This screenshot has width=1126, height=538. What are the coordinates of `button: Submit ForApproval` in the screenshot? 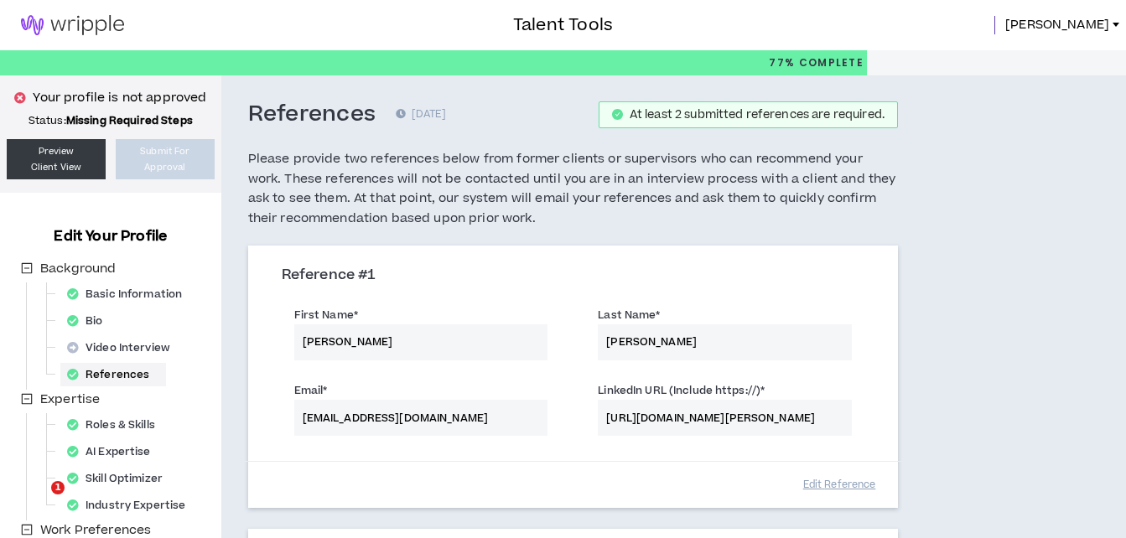 It's located at (165, 159).